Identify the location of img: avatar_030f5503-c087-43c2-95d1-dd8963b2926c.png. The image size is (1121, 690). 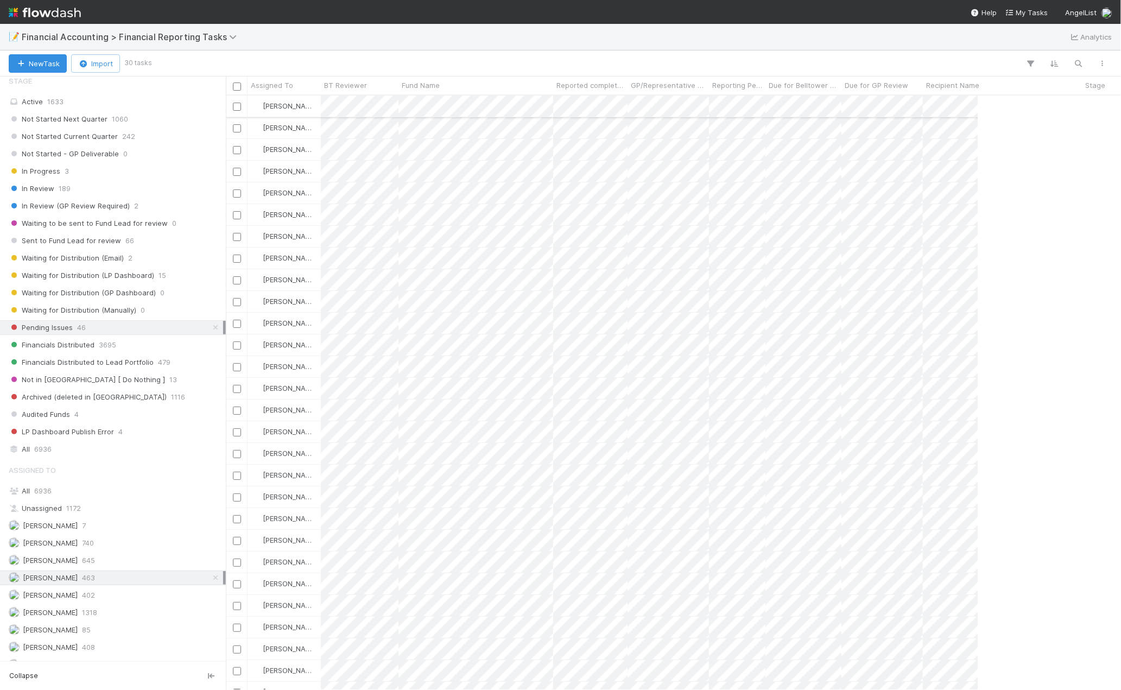
(14, 560).